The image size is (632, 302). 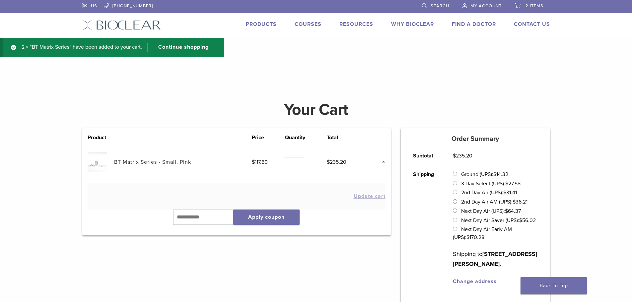 What do you see at coordinates (440, 6) in the screenshot?
I see `span: Search` at bounding box center [440, 6].